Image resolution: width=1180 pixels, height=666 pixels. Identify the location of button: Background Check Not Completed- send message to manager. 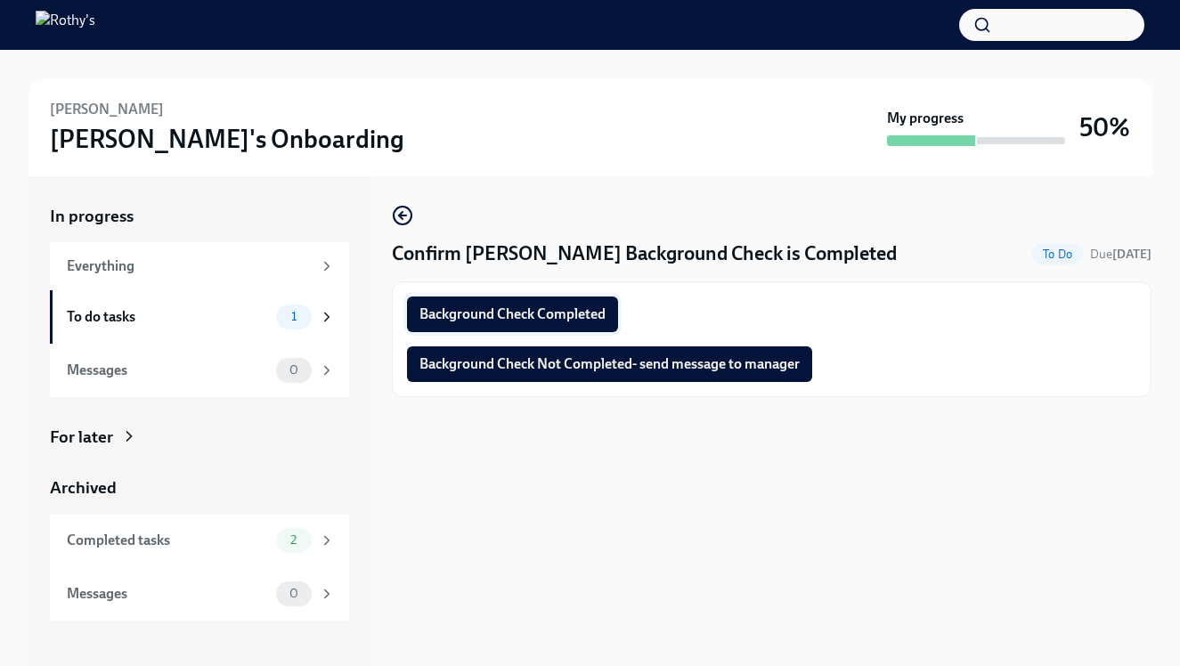
(609, 364).